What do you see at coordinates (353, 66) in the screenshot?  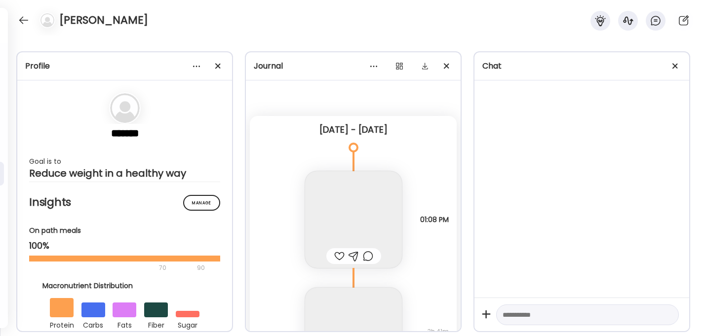 I see `div: Journal` at bounding box center [353, 66].